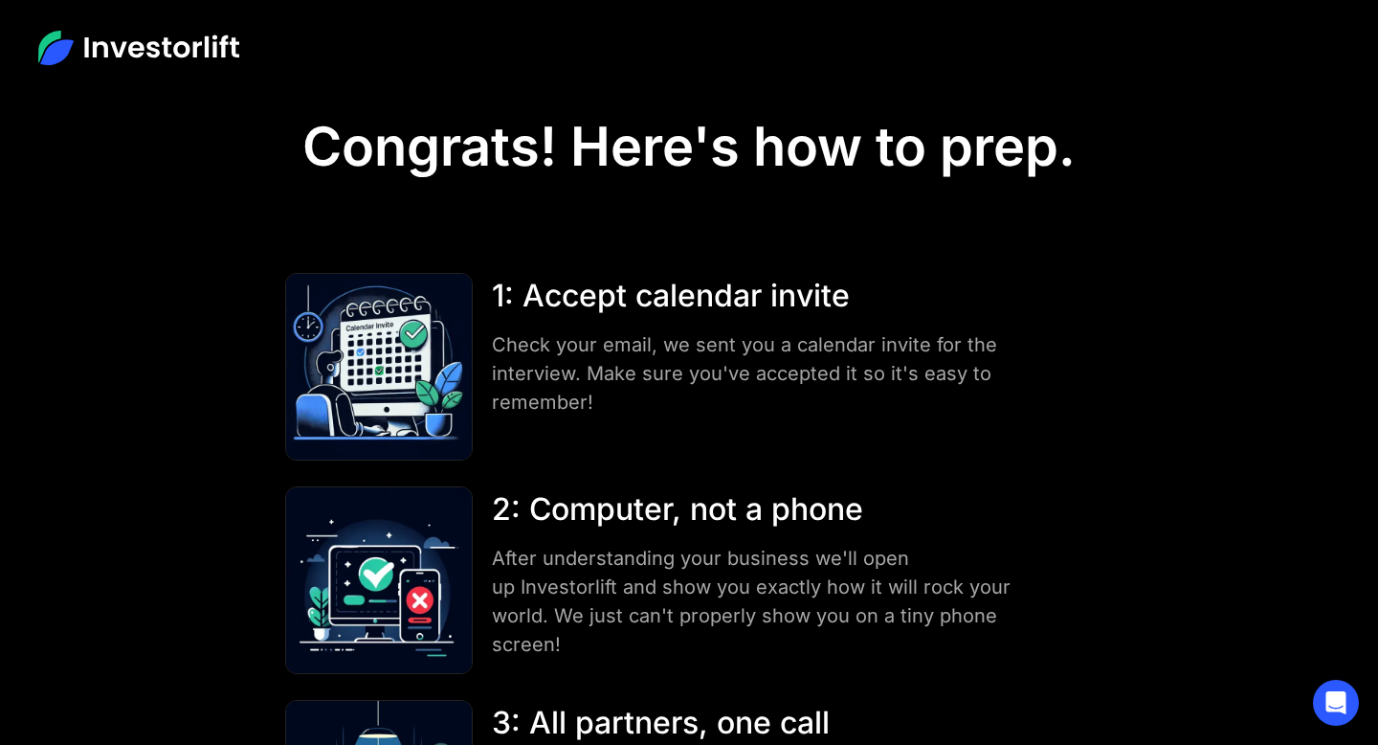 The image size is (1378, 745). What do you see at coordinates (762, 601) in the screenshot?
I see `div: After understanding your business we'll open up Investorlift and show you exactly how it will roc...` at bounding box center [762, 601].